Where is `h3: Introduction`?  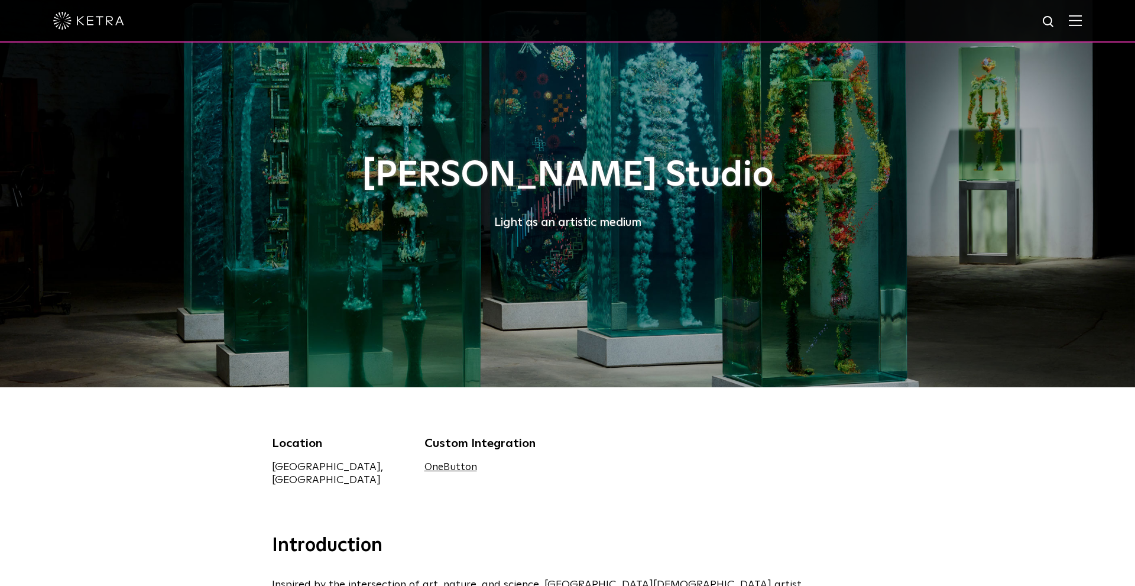 h3: Introduction is located at coordinates (568, 546).